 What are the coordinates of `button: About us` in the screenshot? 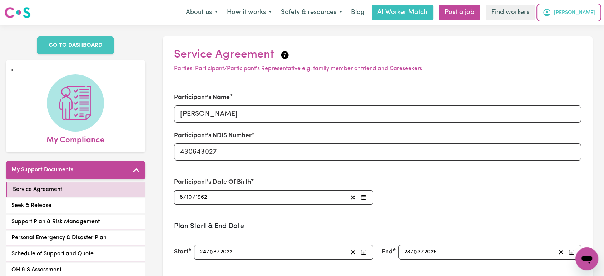 It's located at (202, 13).